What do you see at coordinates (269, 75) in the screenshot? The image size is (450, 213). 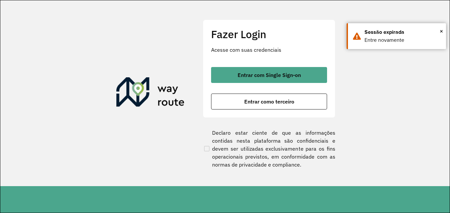 I see `span: Entrar com Single Sign-on` at bounding box center [269, 75].